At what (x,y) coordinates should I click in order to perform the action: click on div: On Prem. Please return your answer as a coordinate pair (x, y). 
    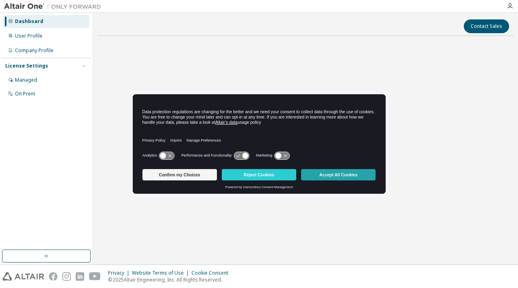
    Looking at the image, I should click on (25, 94).